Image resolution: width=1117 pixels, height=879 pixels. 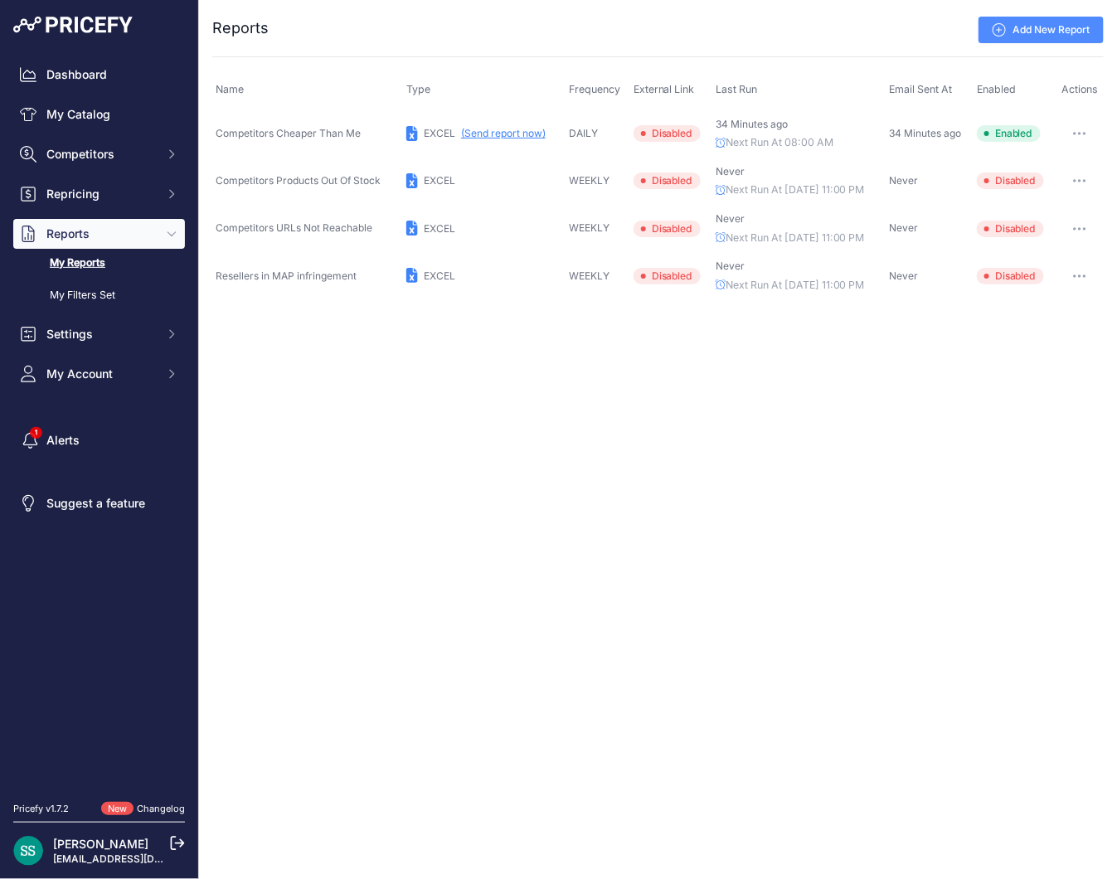 What do you see at coordinates (418, 89) in the screenshot?
I see `span: Type` at bounding box center [418, 89].